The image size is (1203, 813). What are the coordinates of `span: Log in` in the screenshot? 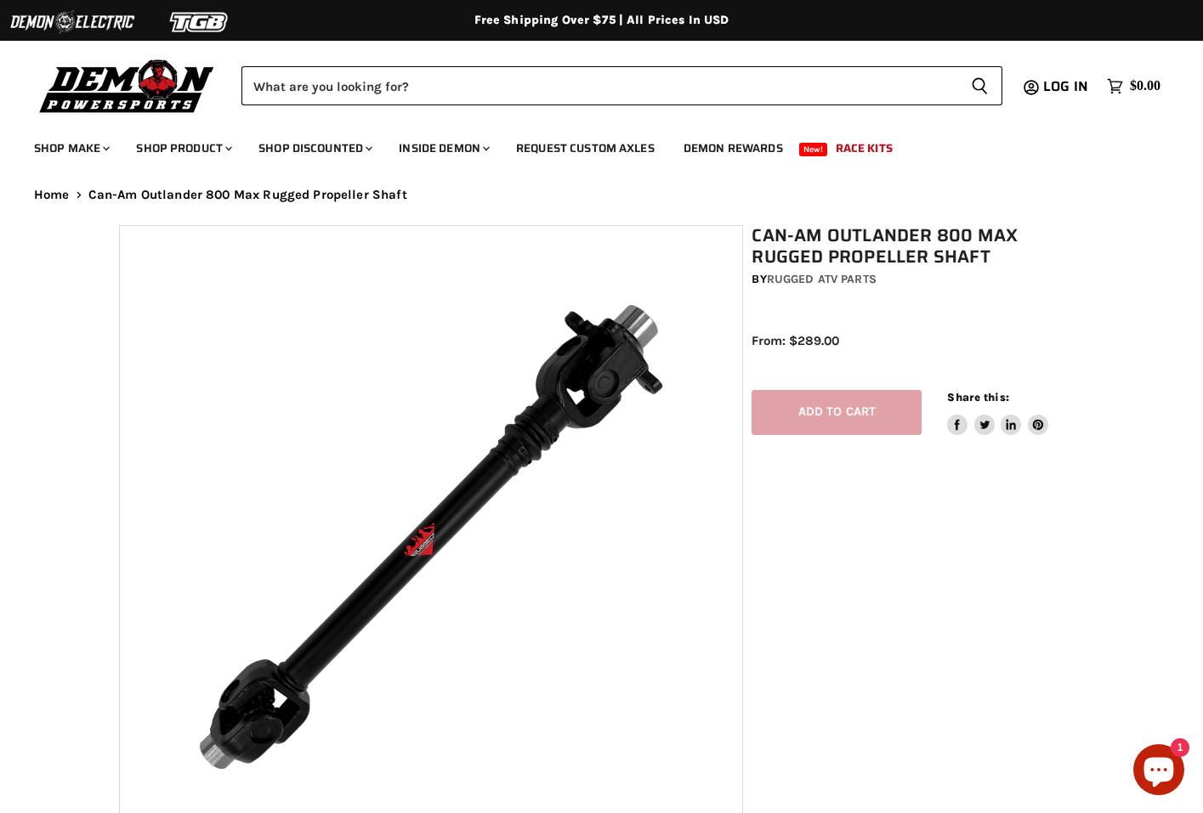 It's located at (1065, 86).